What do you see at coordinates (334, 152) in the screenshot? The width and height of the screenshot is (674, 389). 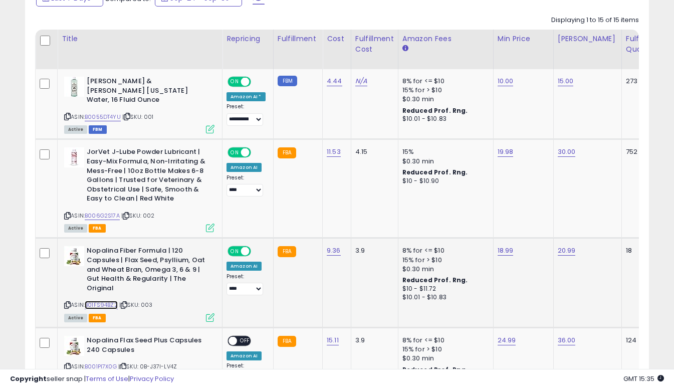 I see `a: 11.53` at bounding box center [334, 152].